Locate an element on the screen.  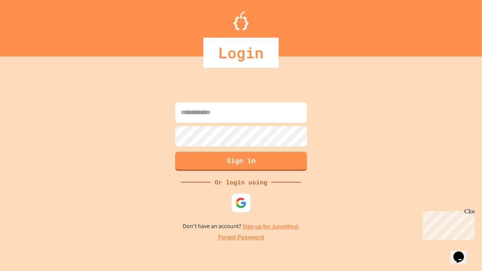
img: Logo.svg is located at coordinates (241, 21).